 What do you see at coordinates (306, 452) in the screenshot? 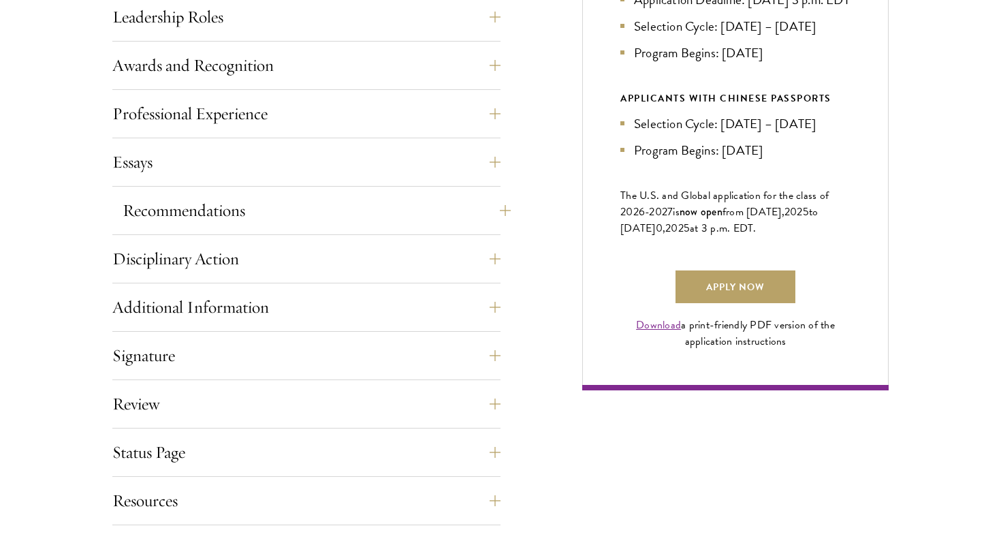
I see `button: Status Page` at bounding box center [306, 452].